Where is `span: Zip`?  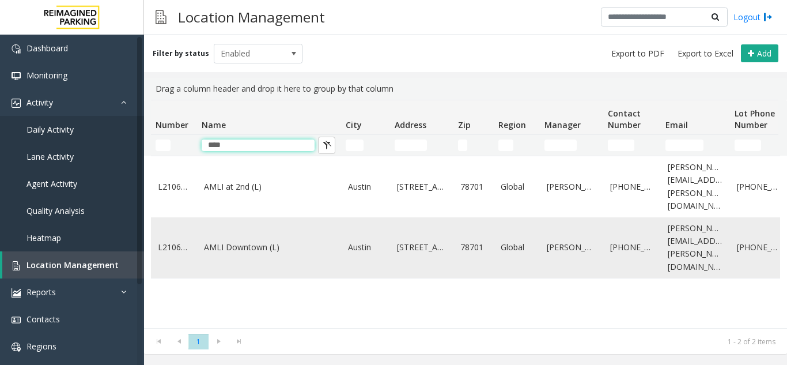 span: Zip is located at coordinates (464, 124).